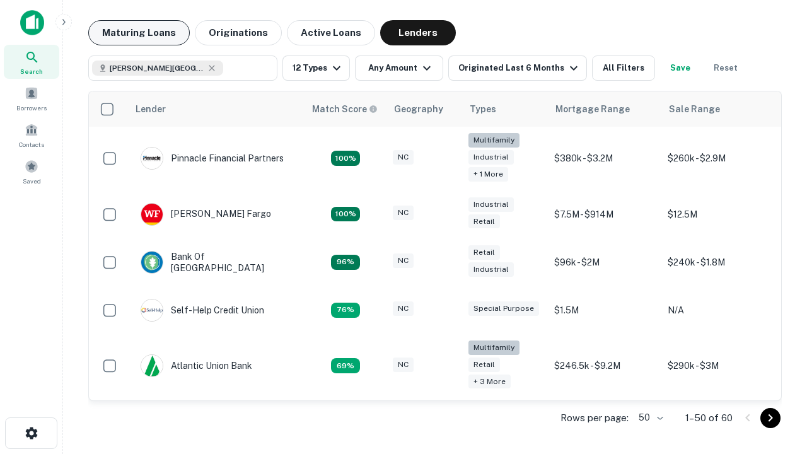 This screenshot has height=454, width=807. I want to click on button: Any Amount, so click(399, 68).